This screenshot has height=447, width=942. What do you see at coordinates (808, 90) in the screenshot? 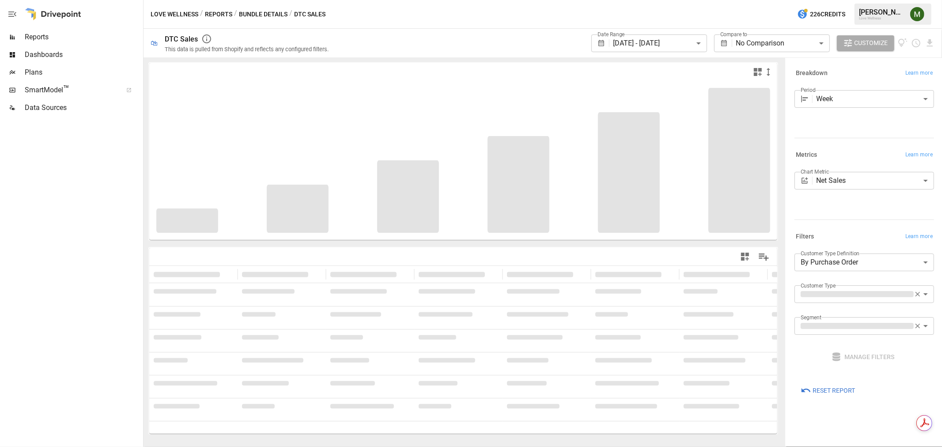
I see `label: Period` at bounding box center [808, 90].